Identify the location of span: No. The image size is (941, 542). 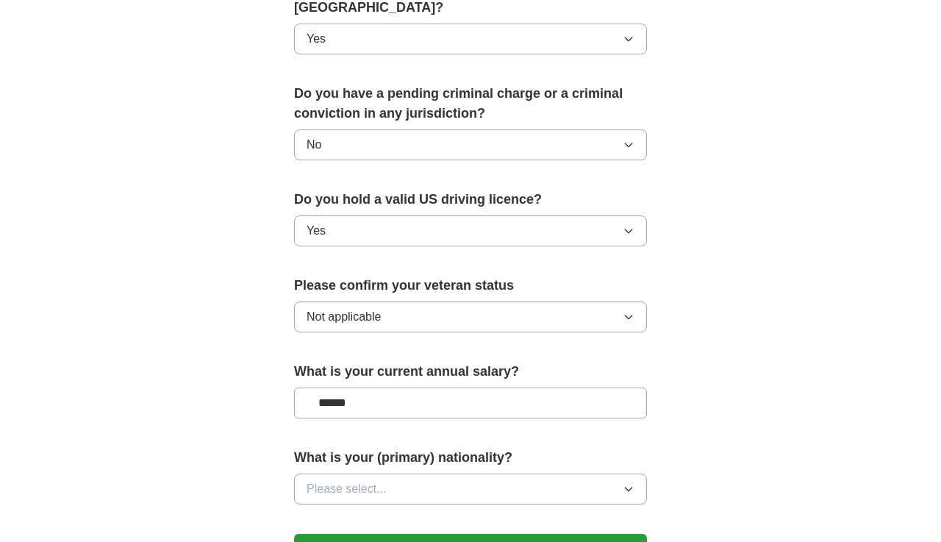
(314, 145).